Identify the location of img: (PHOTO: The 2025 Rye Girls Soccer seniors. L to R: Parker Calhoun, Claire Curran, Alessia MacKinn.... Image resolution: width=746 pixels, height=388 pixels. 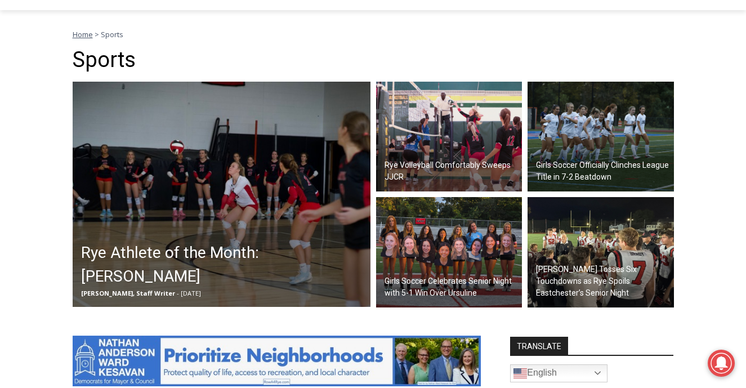
(449, 252).